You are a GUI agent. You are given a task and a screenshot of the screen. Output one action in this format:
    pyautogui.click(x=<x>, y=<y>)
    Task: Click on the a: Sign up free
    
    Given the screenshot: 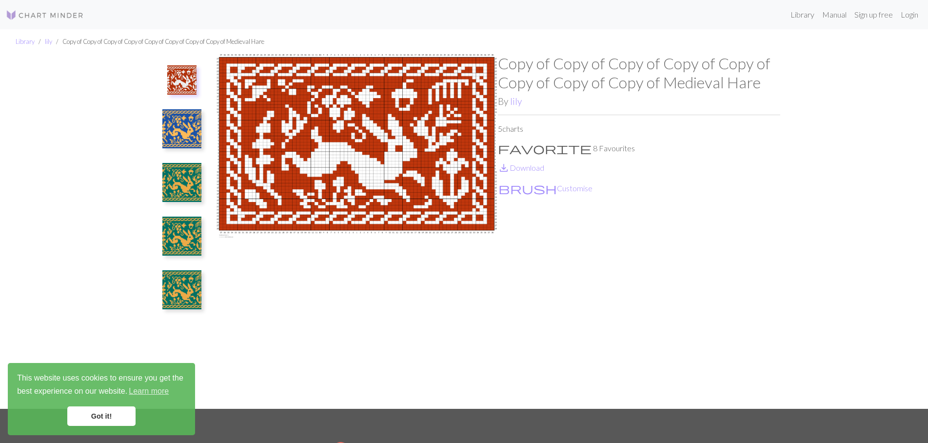 What is the action you would take?
    pyautogui.click(x=873, y=15)
    